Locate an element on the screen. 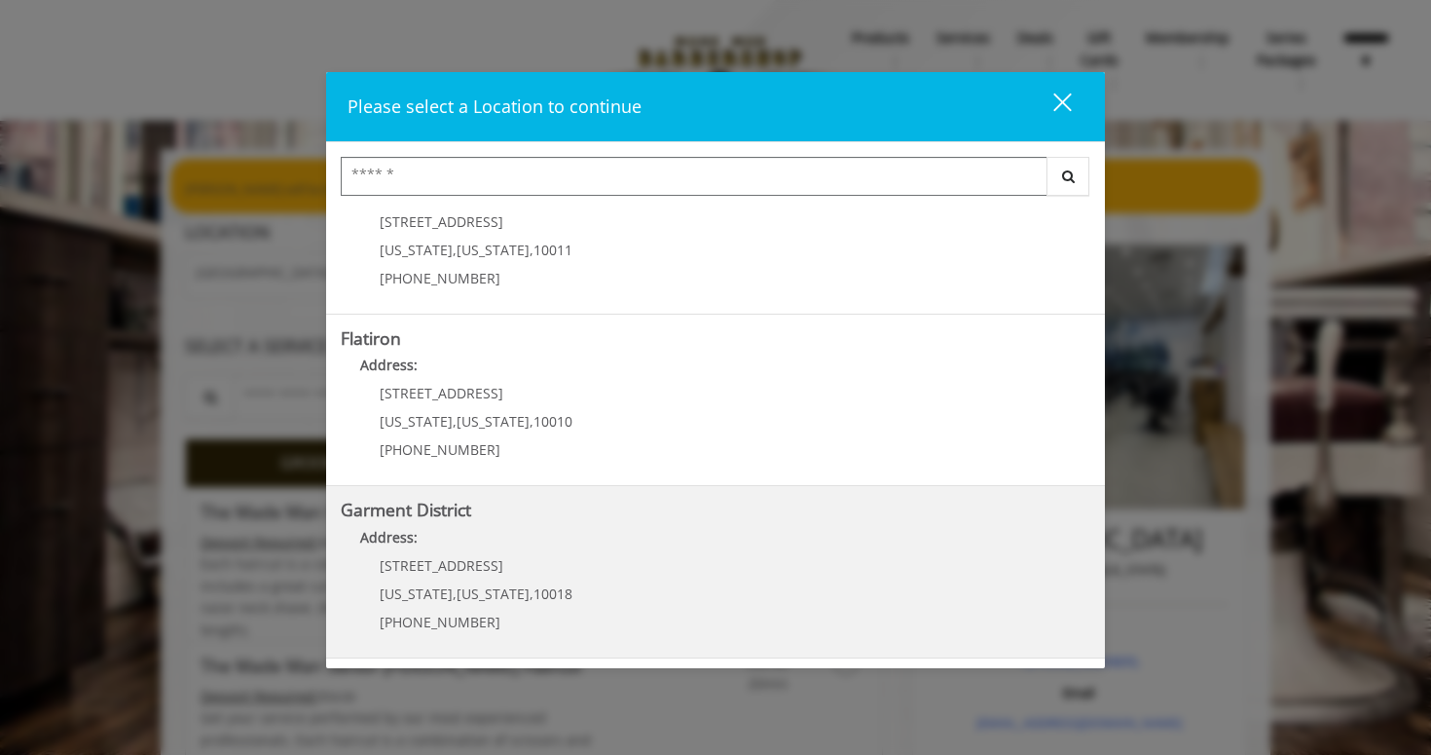 The height and width of the screenshot is (755, 1431). span: 10010 is located at coordinates (553, 421).